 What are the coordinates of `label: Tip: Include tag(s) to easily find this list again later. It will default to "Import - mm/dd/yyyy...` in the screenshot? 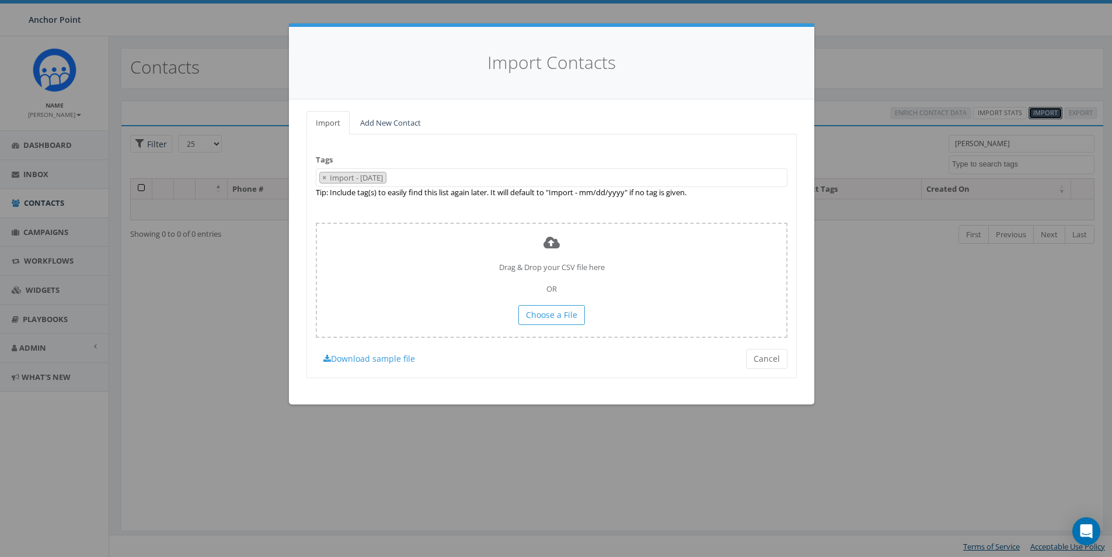 It's located at (501, 192).